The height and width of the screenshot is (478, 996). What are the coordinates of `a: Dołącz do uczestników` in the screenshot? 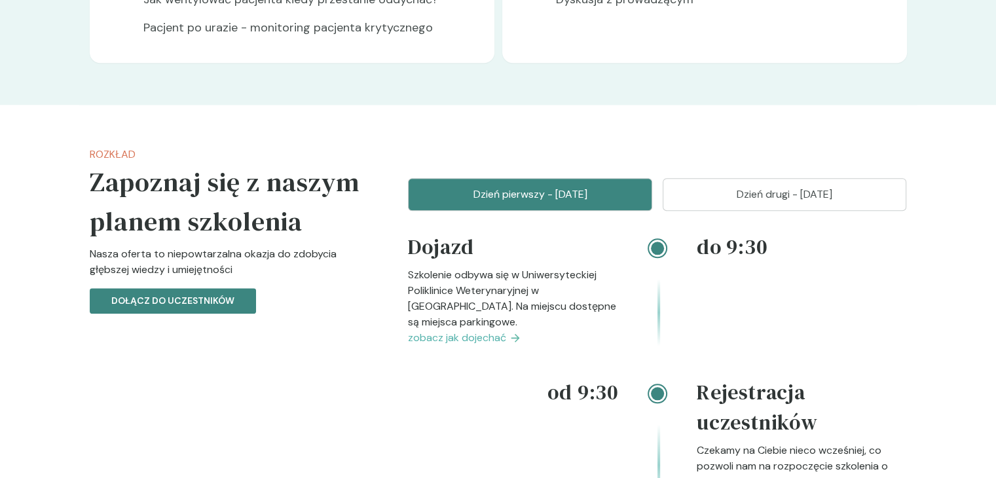 It's located at (173, 300).